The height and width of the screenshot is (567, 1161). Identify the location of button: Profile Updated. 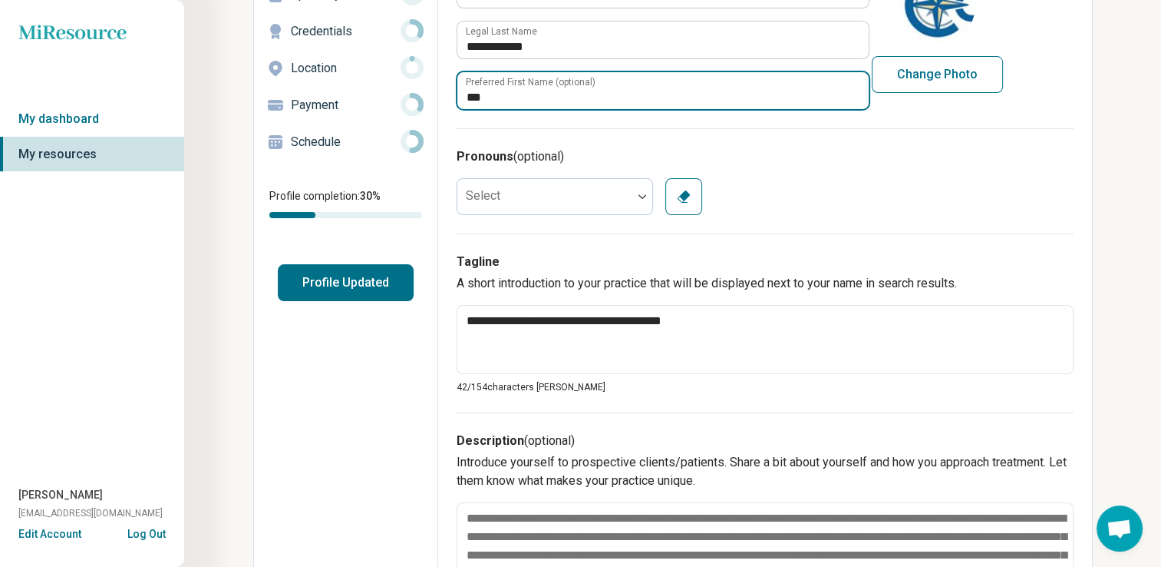
(345, 282).